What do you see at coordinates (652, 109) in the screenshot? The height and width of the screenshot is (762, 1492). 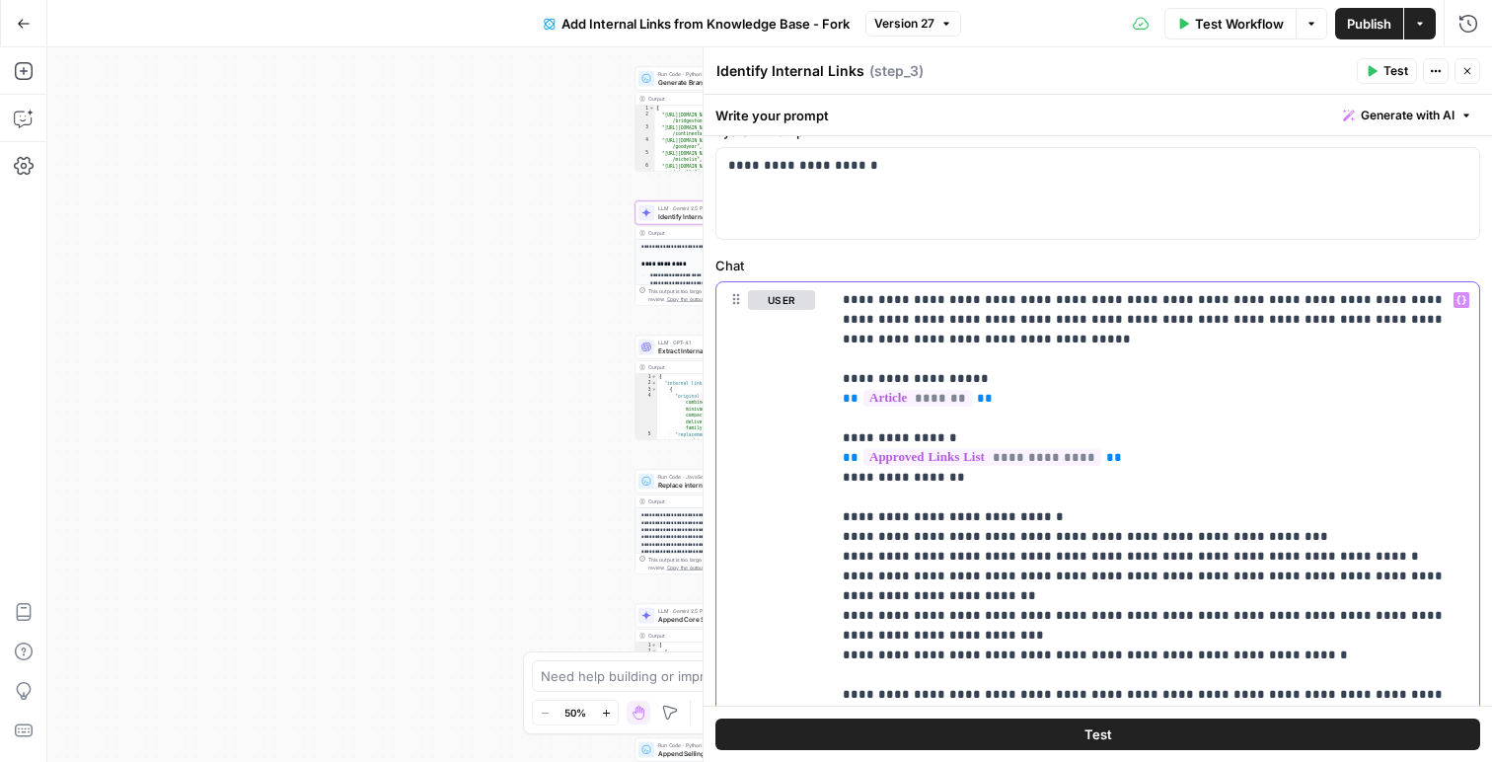 I see `span: Toggle code folding, rows 1 through 8` at bounding box center [652, 109].